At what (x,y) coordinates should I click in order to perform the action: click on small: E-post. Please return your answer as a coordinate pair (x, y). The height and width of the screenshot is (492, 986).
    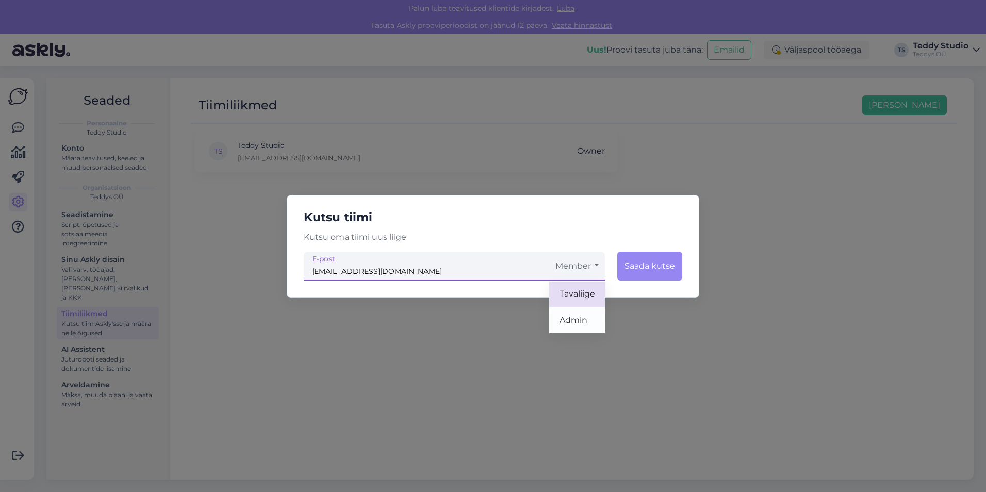
    Looking at the image, I should click on (323, 259).